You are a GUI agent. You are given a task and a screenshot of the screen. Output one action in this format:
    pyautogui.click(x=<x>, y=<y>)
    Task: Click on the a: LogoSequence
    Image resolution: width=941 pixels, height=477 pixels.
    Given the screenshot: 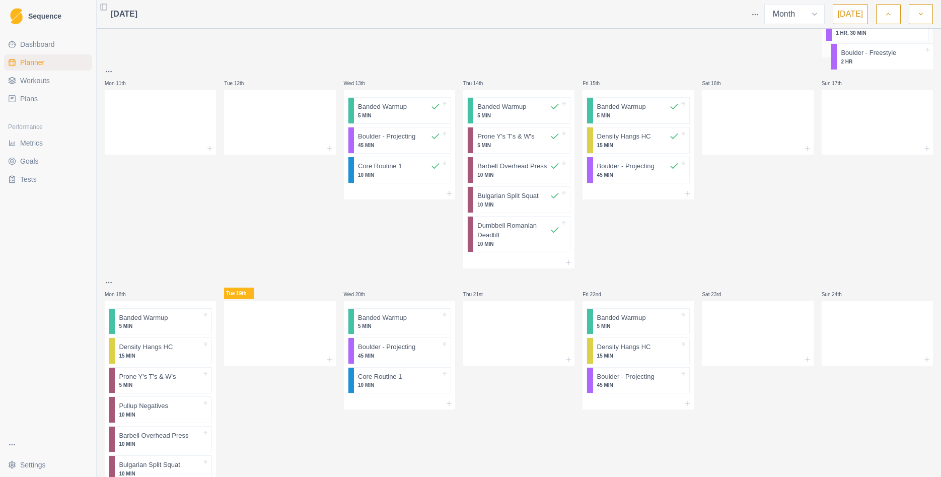 What is the action you would take?
    pyautogui.click(x=48, y=16)
    